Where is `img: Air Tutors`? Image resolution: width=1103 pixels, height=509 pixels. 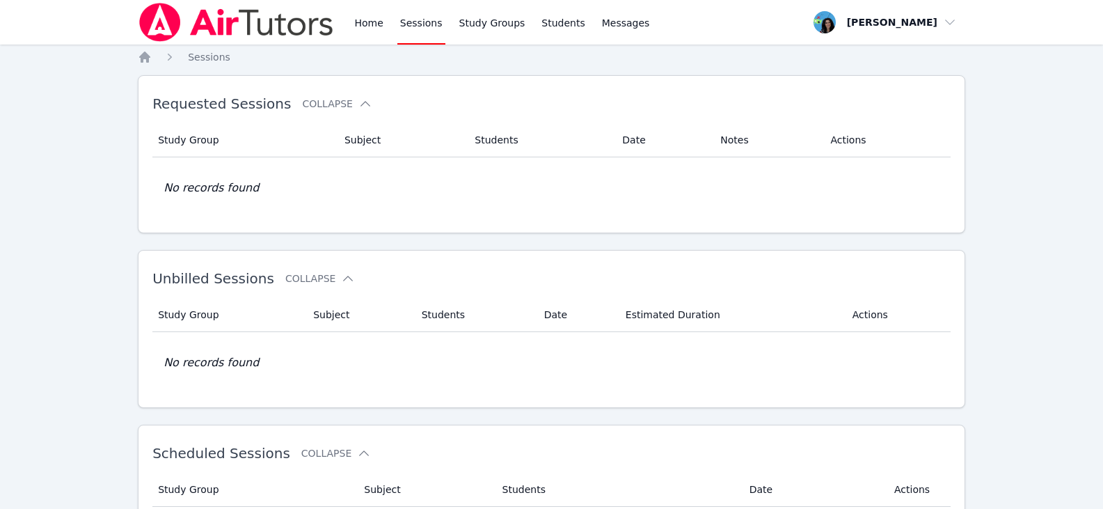
img: Air Tutors is located at coordinates (236, 22).